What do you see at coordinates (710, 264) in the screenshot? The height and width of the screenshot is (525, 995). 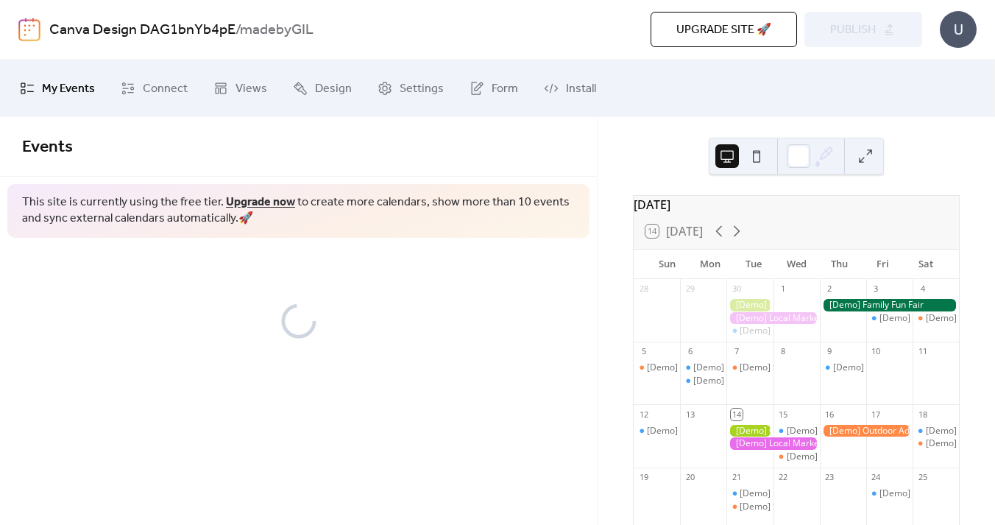 I see `div: Mon` at bounding box center [710, 264].